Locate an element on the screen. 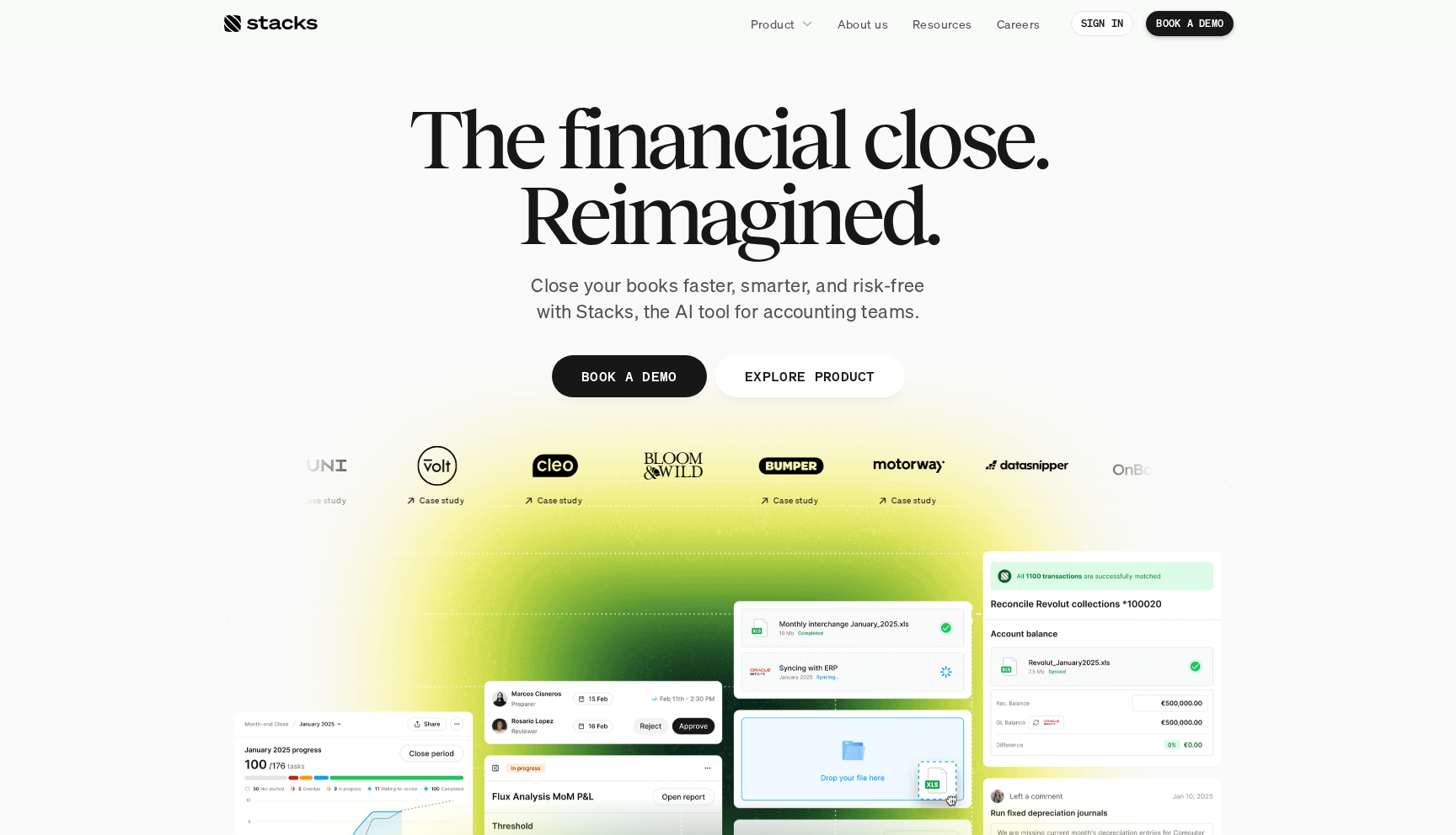  span: close. is located at coordinates (955, 139).